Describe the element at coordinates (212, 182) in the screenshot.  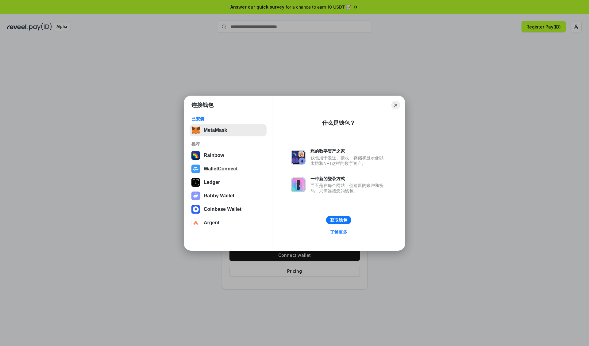
I see `div: Ledger` at that location.